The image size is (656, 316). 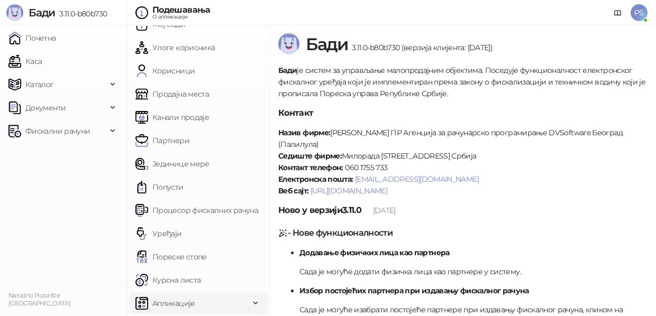 I want to click on strong: Назив фирме:, so click(x=304, y=133).